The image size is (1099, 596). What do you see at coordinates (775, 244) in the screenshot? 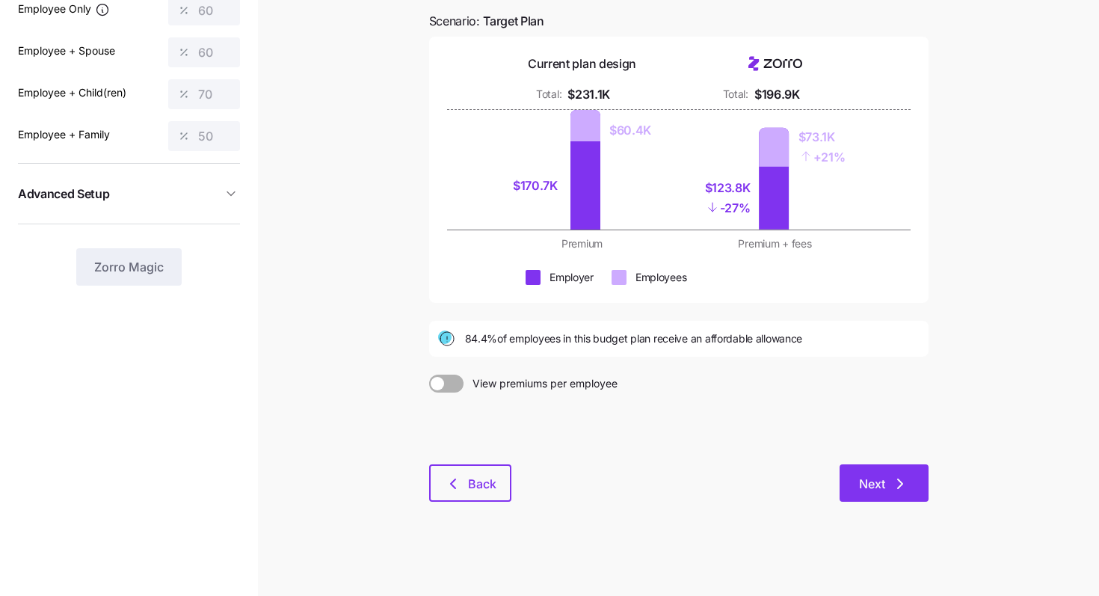
I see `div: Premium + fees` at bounding box center [775, 244].